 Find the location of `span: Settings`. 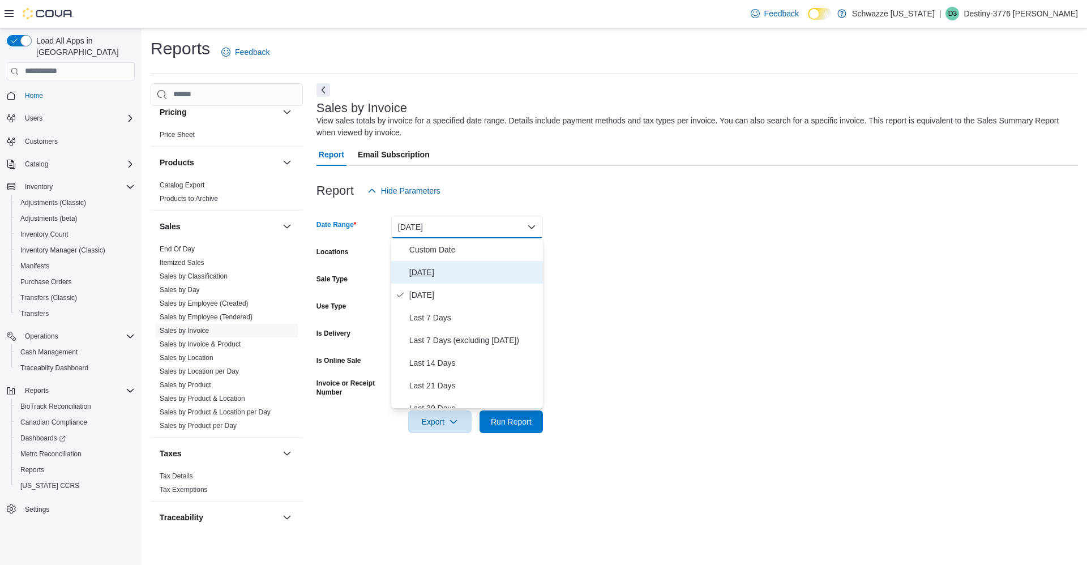

span: Settings is located at coordinates (37, 510).